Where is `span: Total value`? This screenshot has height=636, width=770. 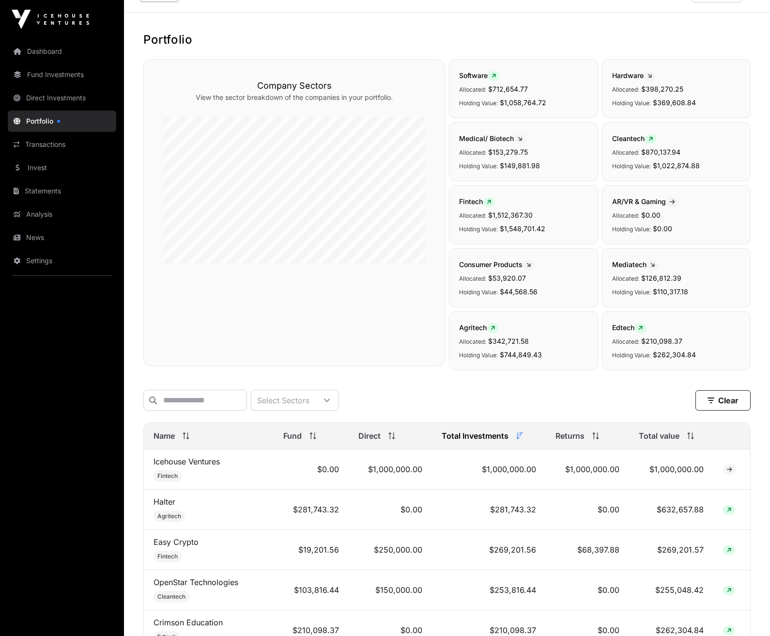
span: Total value is located at coordinates (659, 436).